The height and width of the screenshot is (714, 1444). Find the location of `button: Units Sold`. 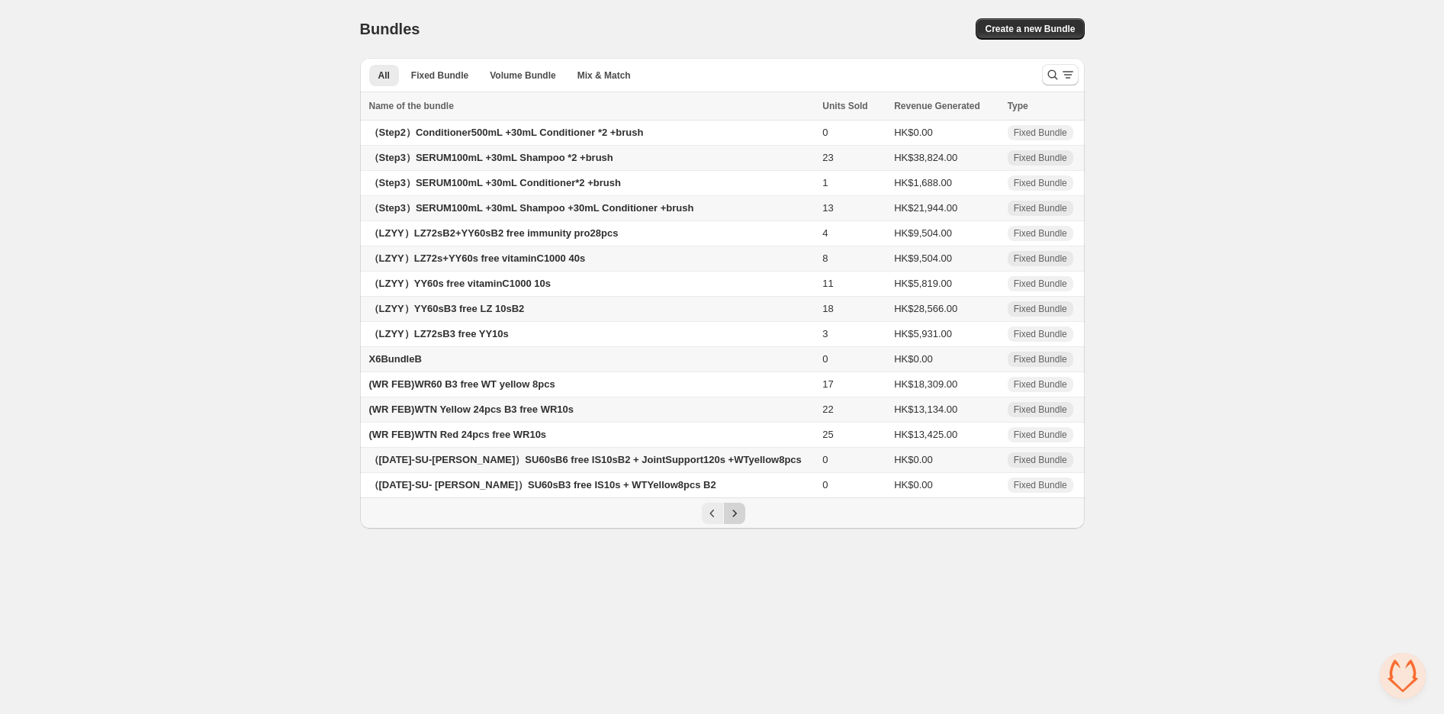

button: Units Sold is located at coordinates (852, 106).